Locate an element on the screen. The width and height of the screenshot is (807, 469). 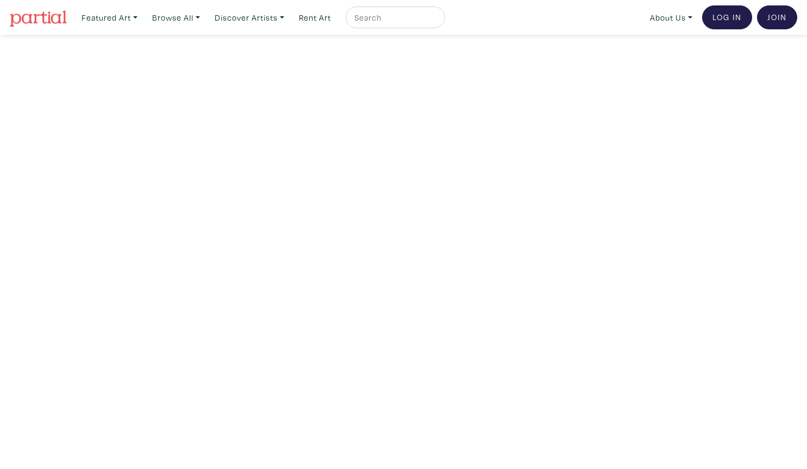
a: Featured Art is located at coordinates (109, 17).